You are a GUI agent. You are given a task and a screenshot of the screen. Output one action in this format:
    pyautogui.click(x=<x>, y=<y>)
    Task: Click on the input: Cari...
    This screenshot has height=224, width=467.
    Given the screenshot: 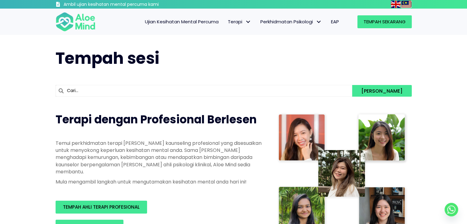 What is the action you would take?
    pyautogui.click(x=204, y=91)
    